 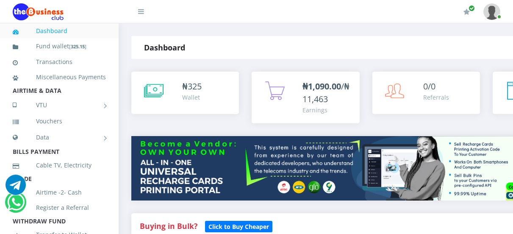 I want to click on b: Click to Buy Cheaper, so click(x=239, y=226).